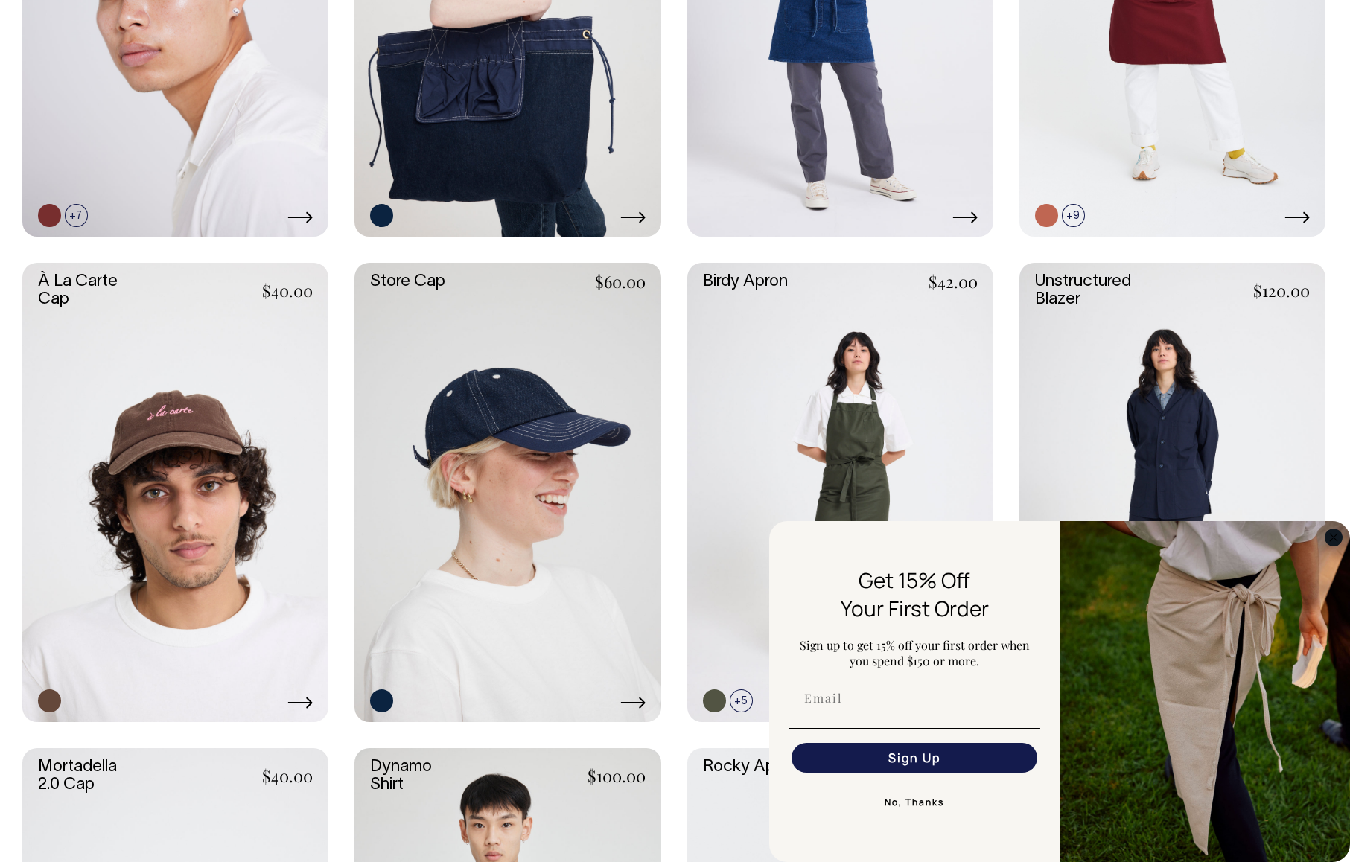 The height and width of the screenshot is (862, 1350). I want to click on span: Sign up to get 15% off your first order when you spend $150 or more., so click(914, 653).